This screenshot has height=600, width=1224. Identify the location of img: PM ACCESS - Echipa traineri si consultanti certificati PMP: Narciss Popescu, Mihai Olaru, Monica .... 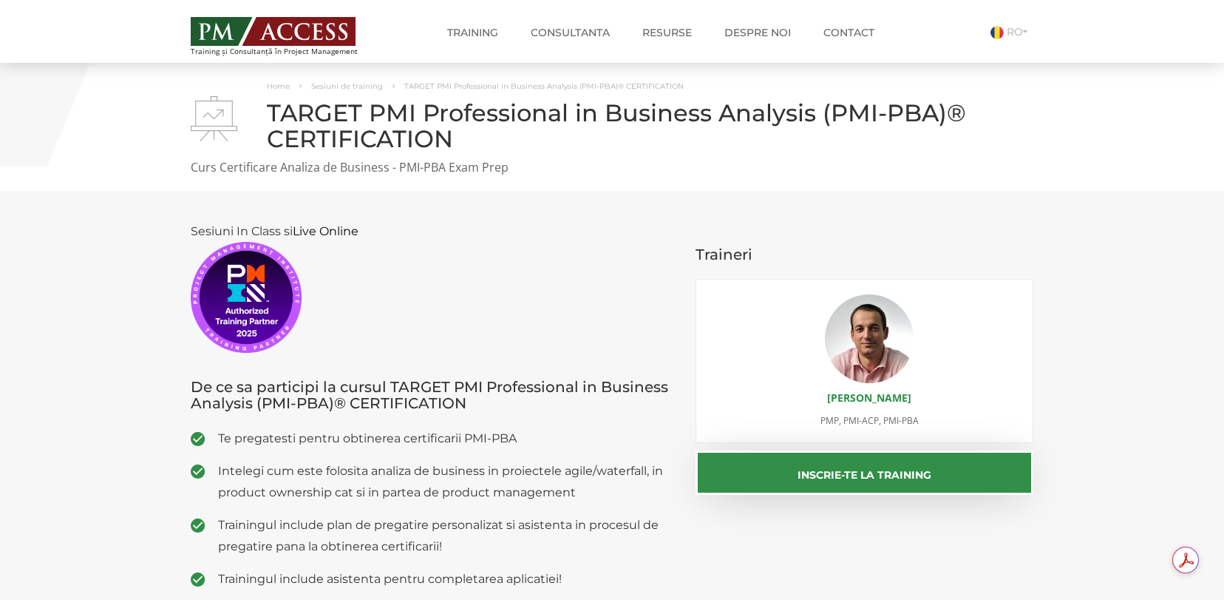
(273, 31).